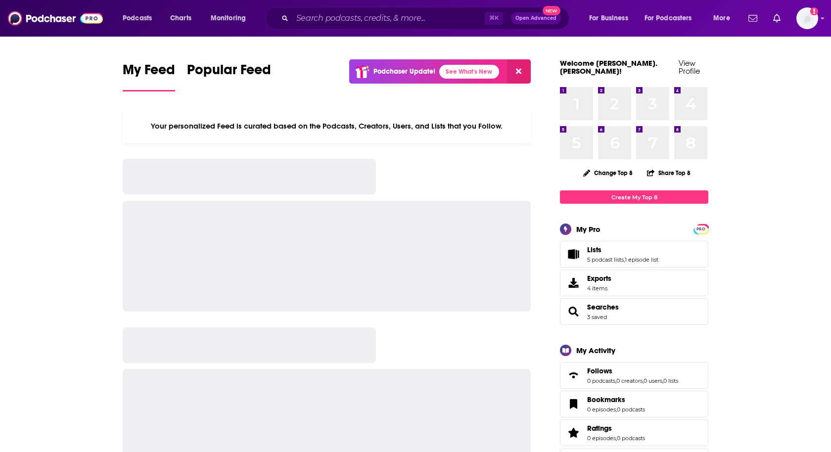  What do you see at coordinates (608, 173) in the screenshot?
I see `button: Change Top 8` at bounding box center [608, 173].